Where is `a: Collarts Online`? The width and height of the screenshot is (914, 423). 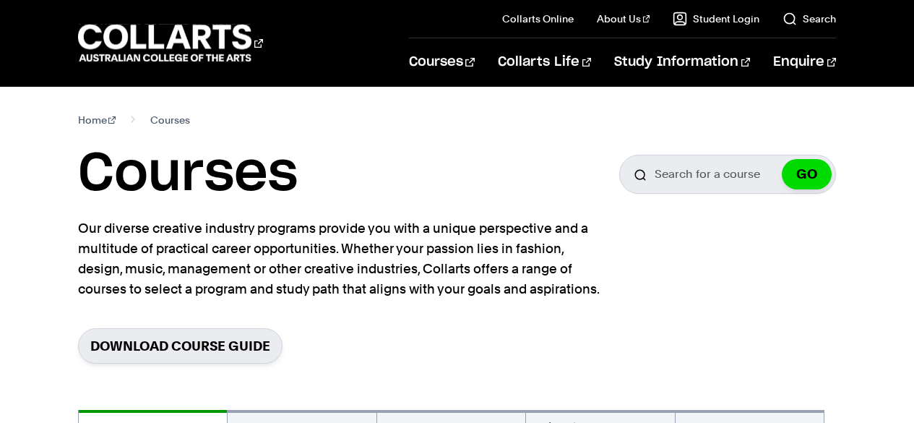
a: Collarts Online is located at coordinates (537, 19).